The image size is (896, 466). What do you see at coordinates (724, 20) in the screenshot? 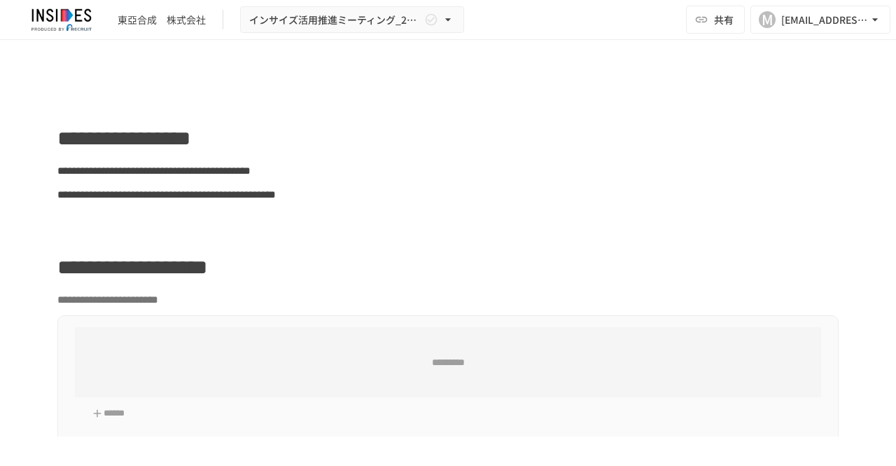
I see `span: 共有` at bounding box center [724, 20].